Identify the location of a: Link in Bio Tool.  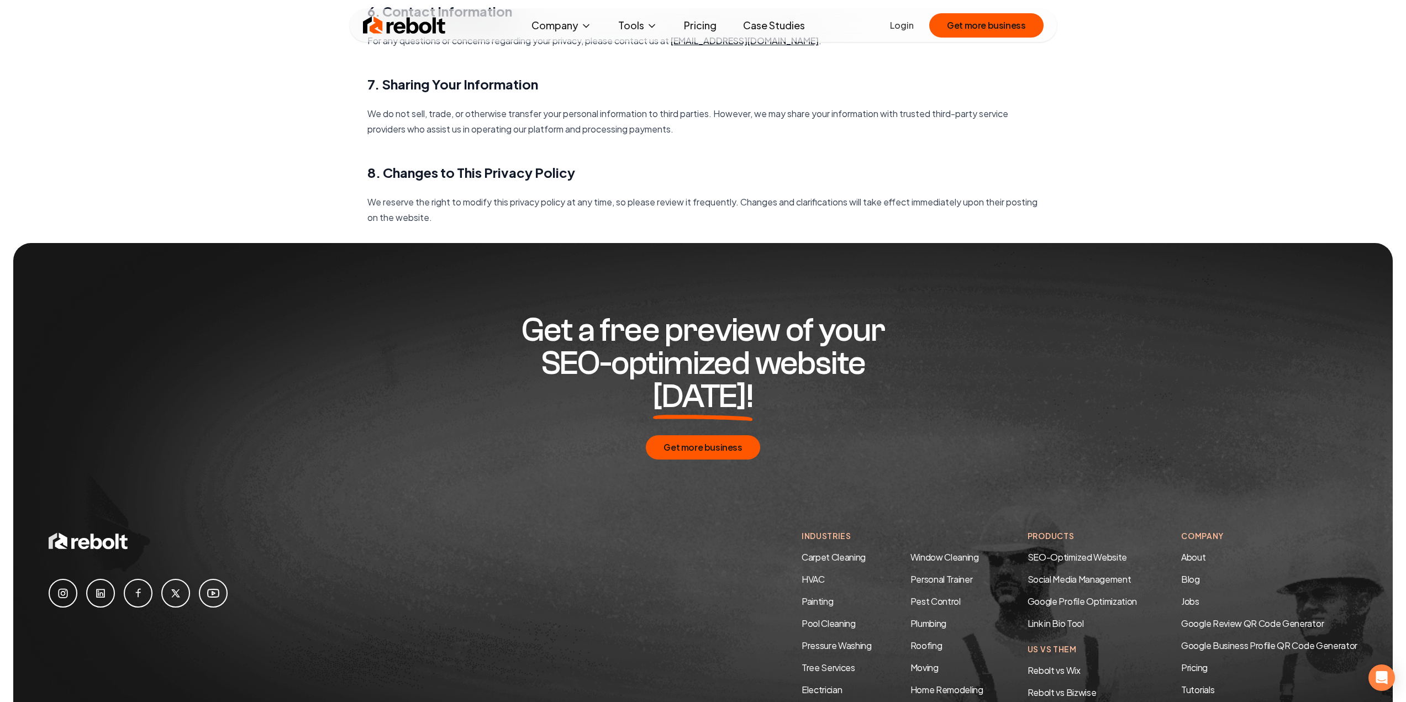
(1055, 623).